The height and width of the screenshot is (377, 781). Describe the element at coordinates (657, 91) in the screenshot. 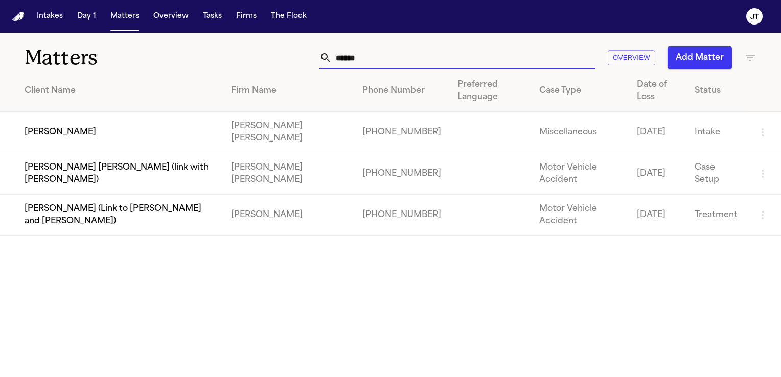

I see `div: Date of Loss` at that location.